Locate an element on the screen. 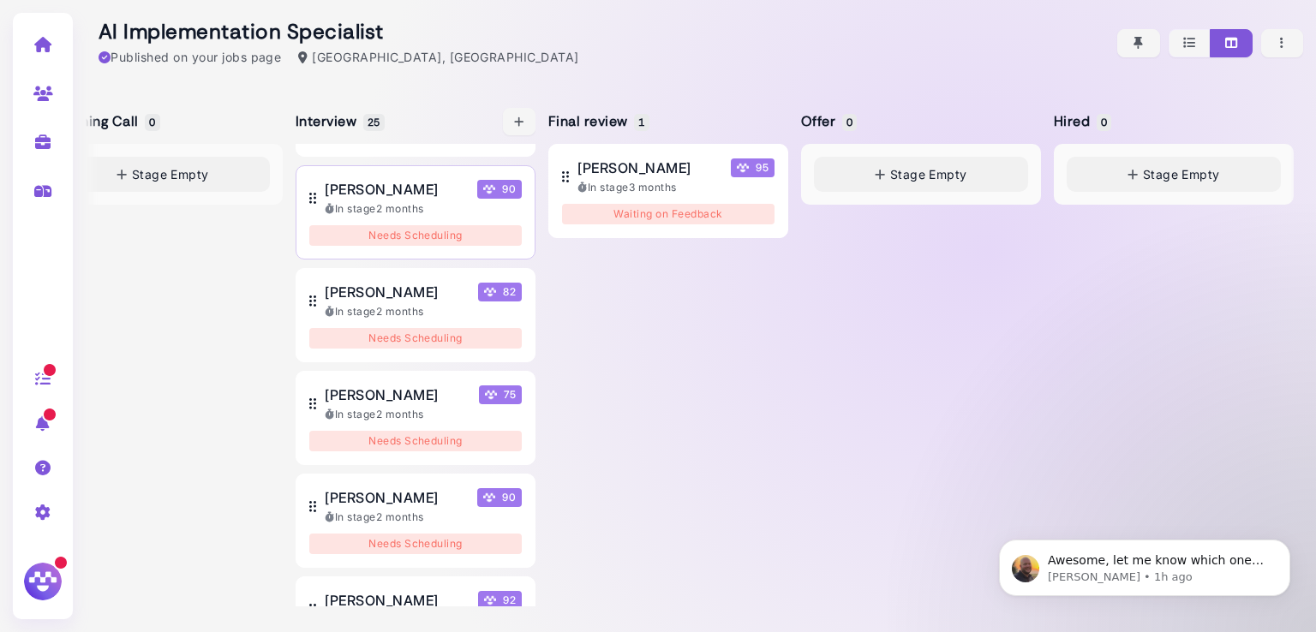 The image size is (1316, 632). button: Gif picker is located at coordinates (61, 549).